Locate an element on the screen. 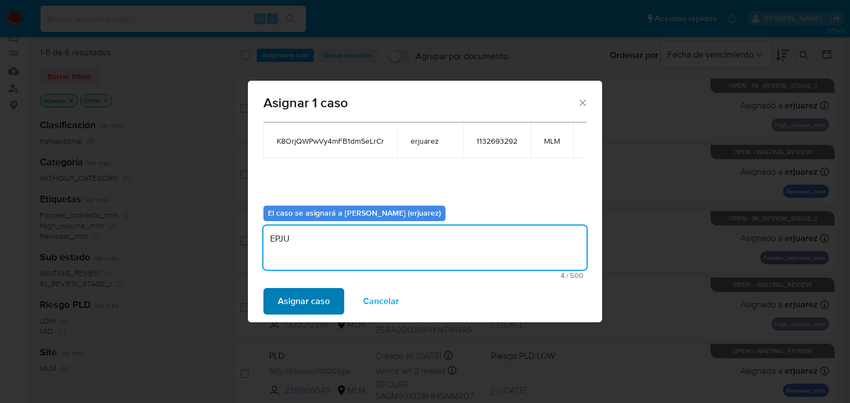  textarea: EPJU is located at coordinates (425, 248).